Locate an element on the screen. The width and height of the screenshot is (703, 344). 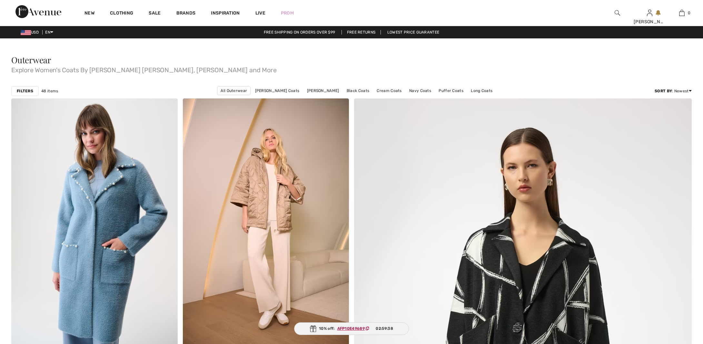
a: Sign In is located at coordinates (650, 13).